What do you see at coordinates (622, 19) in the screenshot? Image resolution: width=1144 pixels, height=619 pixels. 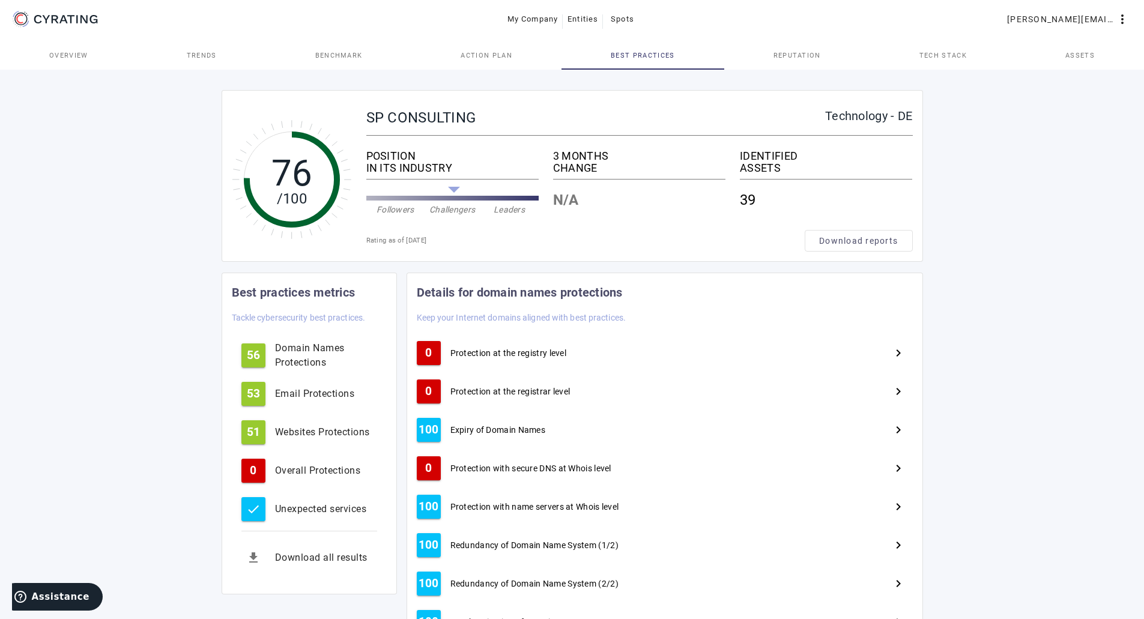 I see `span: Spots` at bounding box center [622, 19].